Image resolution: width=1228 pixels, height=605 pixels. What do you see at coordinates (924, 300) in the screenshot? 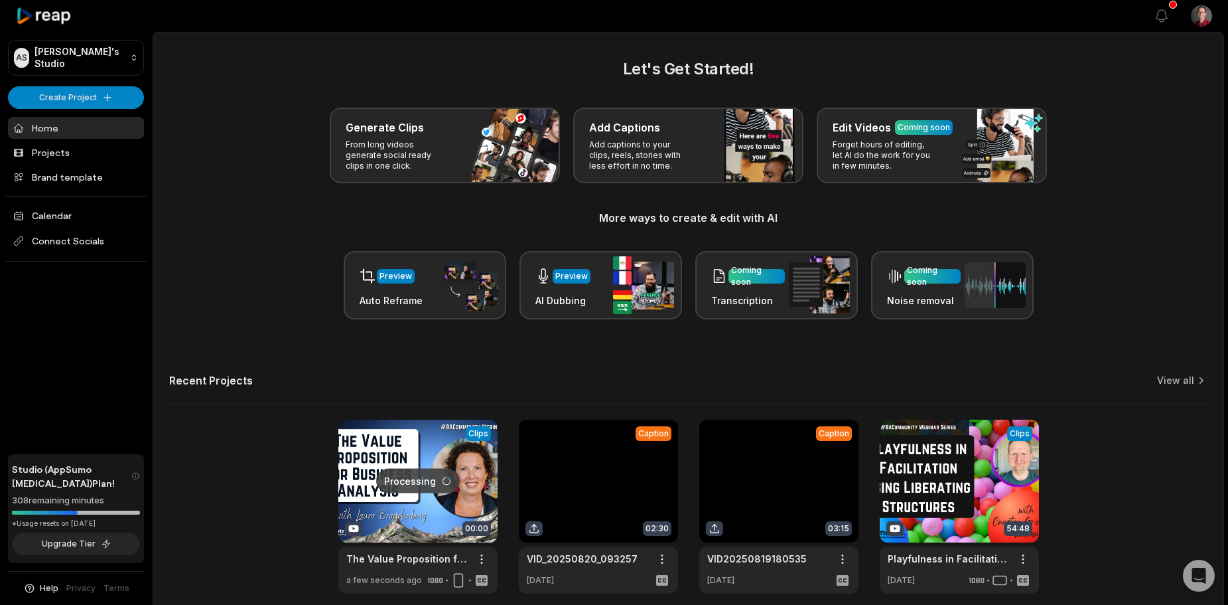
I see `h3: Noise removal` at bounding box center [924, 300].